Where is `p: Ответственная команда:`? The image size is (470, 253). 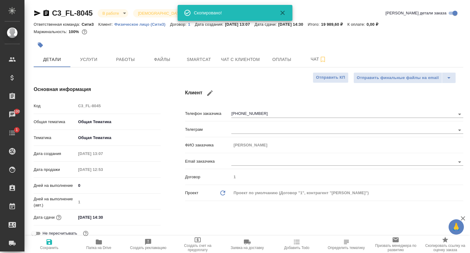 p: Ответственная команда: is located at coordinates (58, 24).